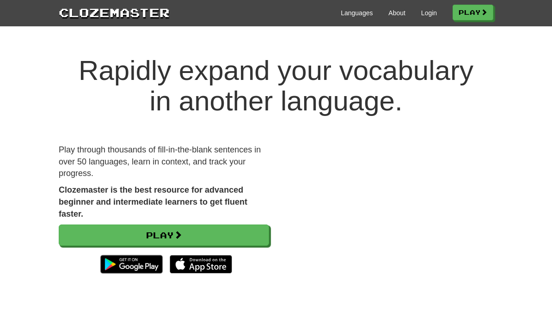 The height and width of the screenshot is (328, 552). What do you see at coordinates (114, 12) in the screenshot?
I see `a: Clozemaster` at bounding box center [114, 12].